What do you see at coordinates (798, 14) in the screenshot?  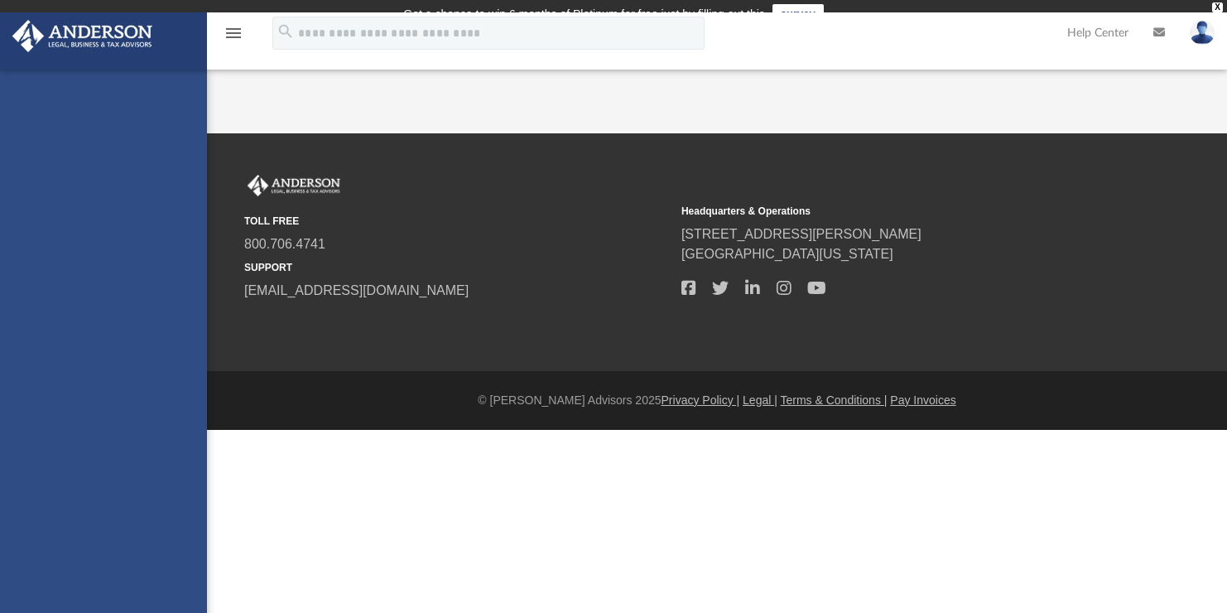 I see `a: survey` at bounding box center [798, 14].